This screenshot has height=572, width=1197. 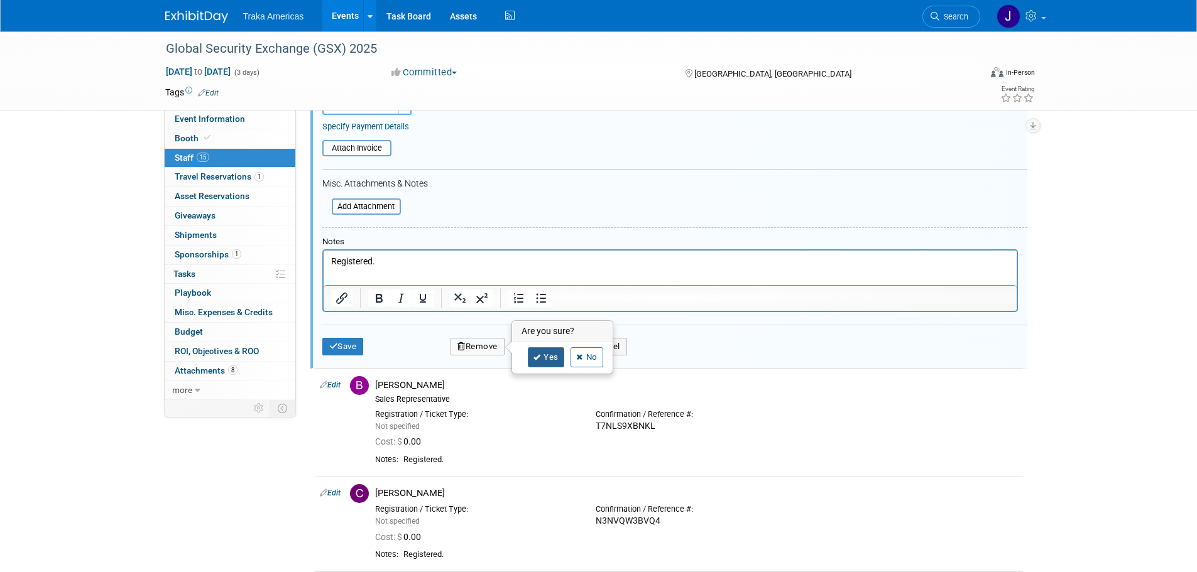 What do you see at coordinates (230, 293) in the screenshot?
I see `a: Playbook` at bounding box center [230, 293].